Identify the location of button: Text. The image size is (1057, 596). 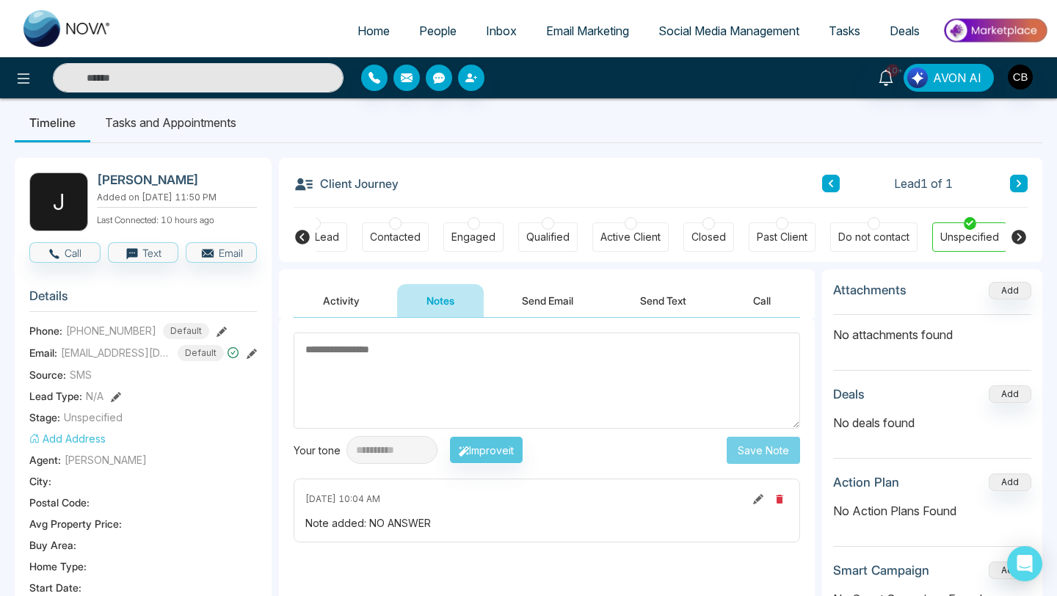
(143, 252).